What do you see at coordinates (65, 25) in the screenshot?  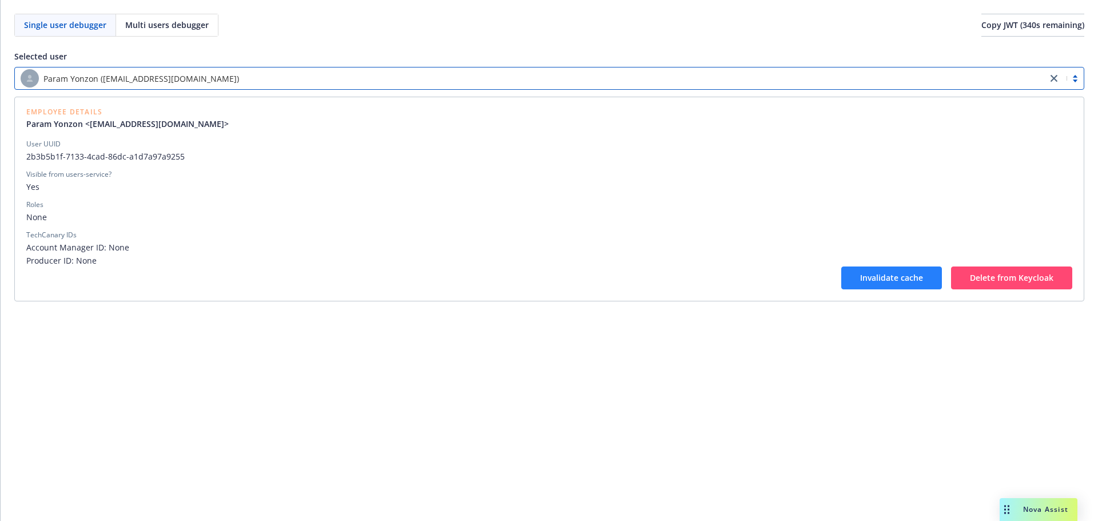 I see `span: Single user debugger` at bounding box center [65, 25].